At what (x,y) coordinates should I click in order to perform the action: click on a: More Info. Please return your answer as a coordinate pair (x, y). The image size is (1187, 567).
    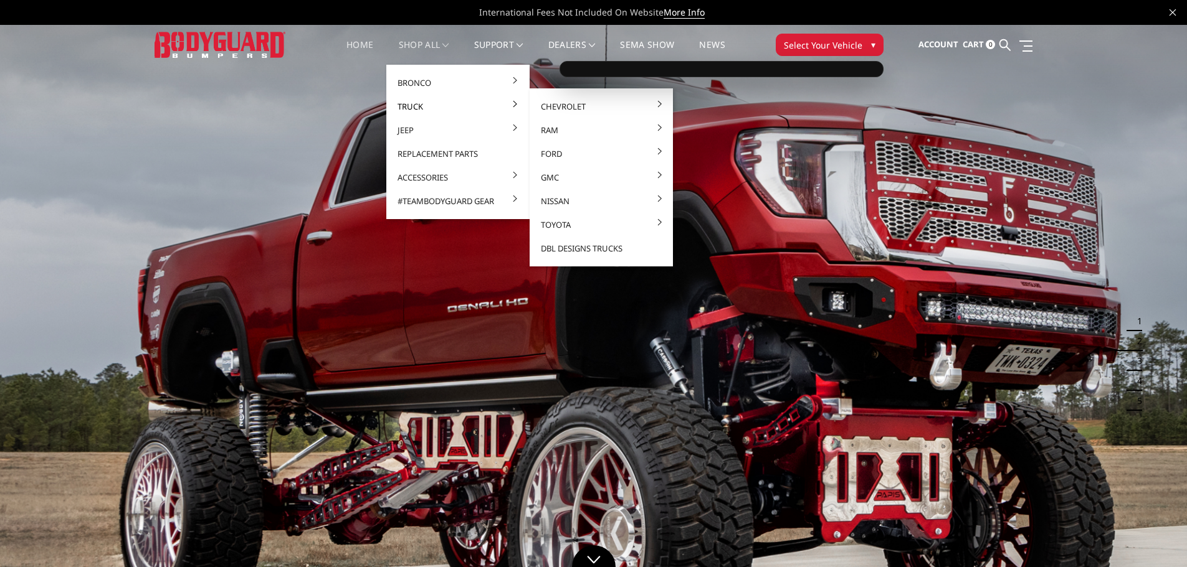
    Looking at the image, I should click on (684, 12).